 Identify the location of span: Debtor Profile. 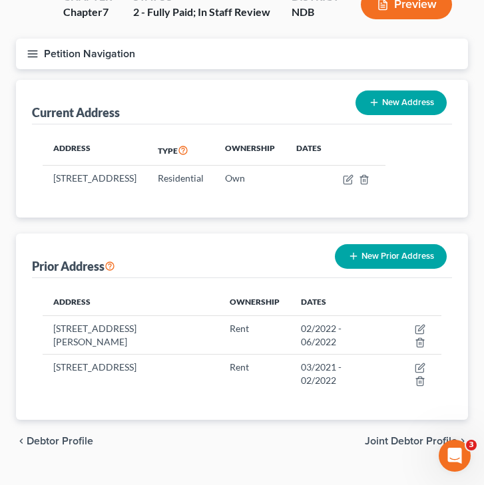
(60, 441).